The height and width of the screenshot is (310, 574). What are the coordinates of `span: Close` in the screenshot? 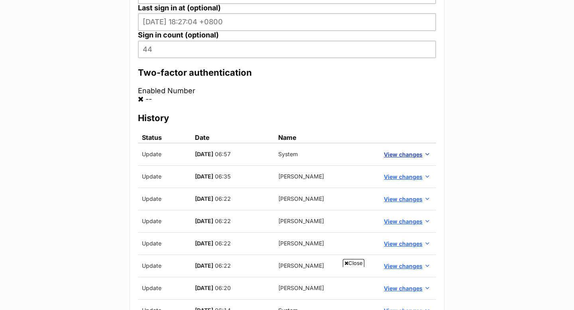 It's located at (354, 263).